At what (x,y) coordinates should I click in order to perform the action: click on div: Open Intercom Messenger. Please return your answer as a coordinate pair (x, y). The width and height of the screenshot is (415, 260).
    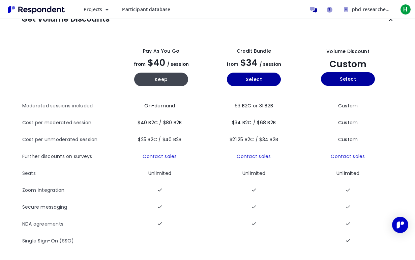
    Looking at the image, I should click on (400, 225).